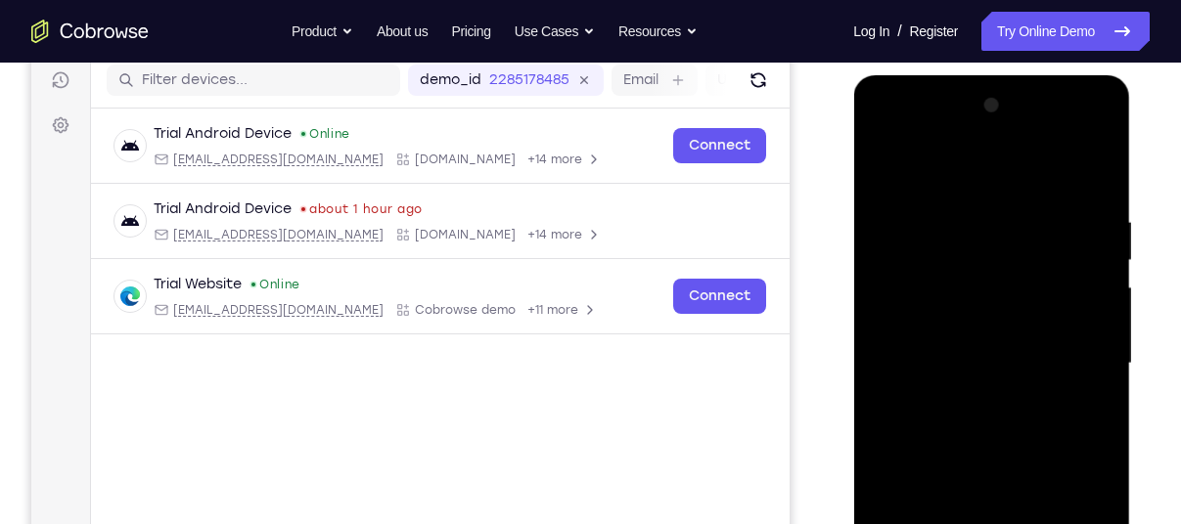 Image resolution: width=1181 pixels, height=524 pixels. I want to click on a: Log In, so click(871, 31).